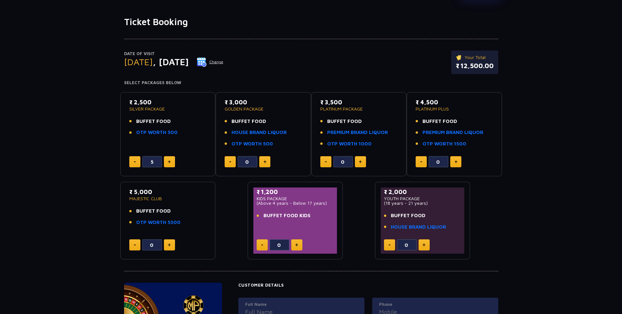 Image resolution: width=622 pixels, height=314 pixels. Describe the element at coordinates (168, 199) in the screenshot. I see `p: MAJESTIC CLUB` at that location.